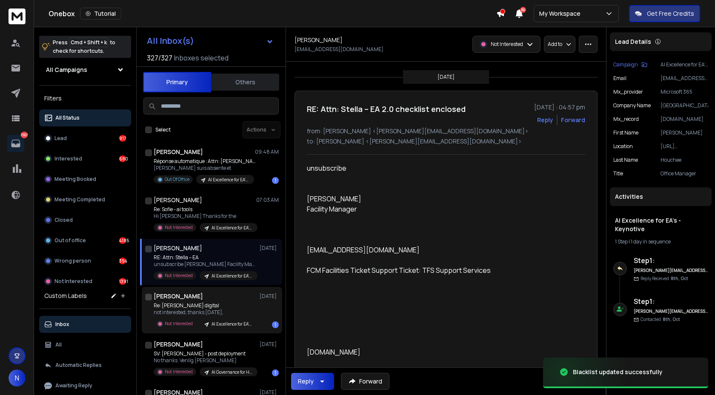  What do you see at coordinates (16, 143) in the screenshot?
I see `a: 7567` at bounding box center [16, 143].